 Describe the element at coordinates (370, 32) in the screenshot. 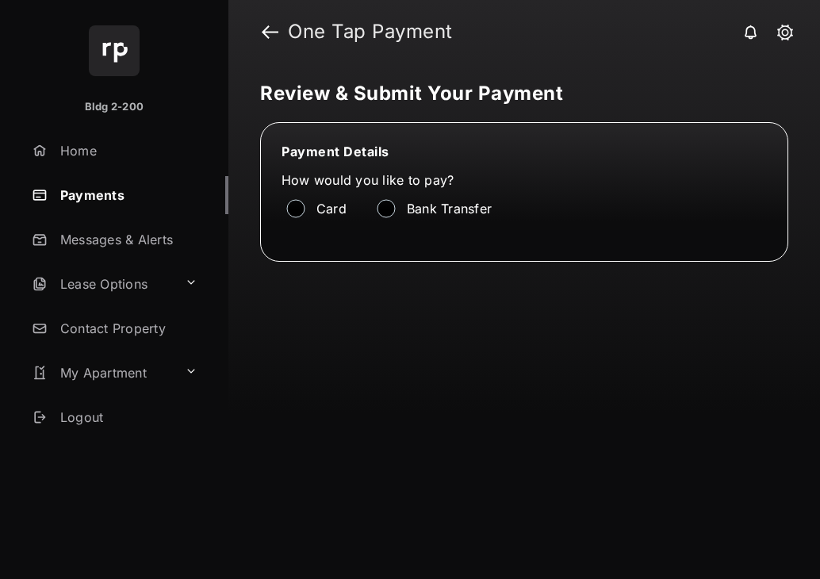

I see `strong: One Tap Payment` at that location.